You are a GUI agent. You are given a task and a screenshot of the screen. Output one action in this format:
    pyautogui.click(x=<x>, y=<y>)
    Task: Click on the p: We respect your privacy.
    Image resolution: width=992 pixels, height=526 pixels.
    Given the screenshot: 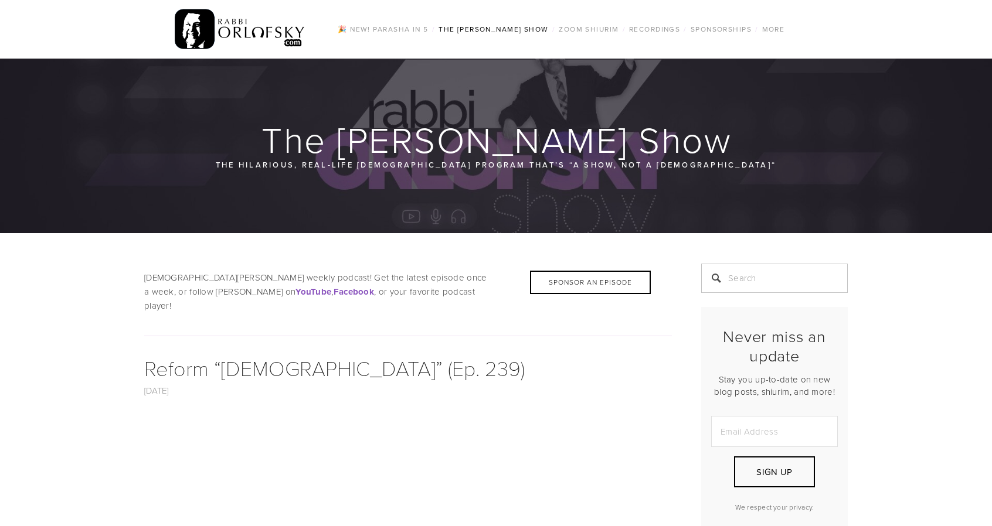 What is the action you would take?
    pyautogui.click(x=774, y=507)
    